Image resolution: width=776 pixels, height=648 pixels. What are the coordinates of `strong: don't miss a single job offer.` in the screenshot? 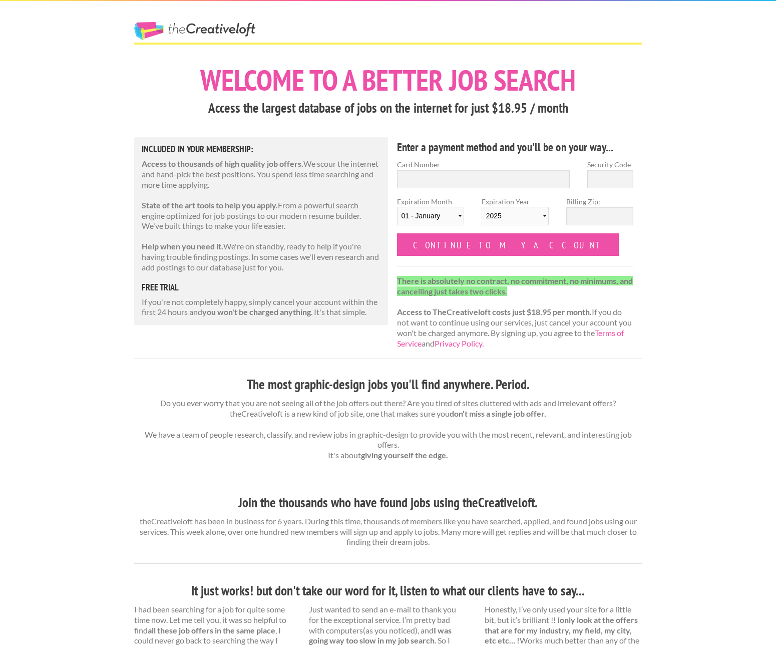 It's located at (497, 413).